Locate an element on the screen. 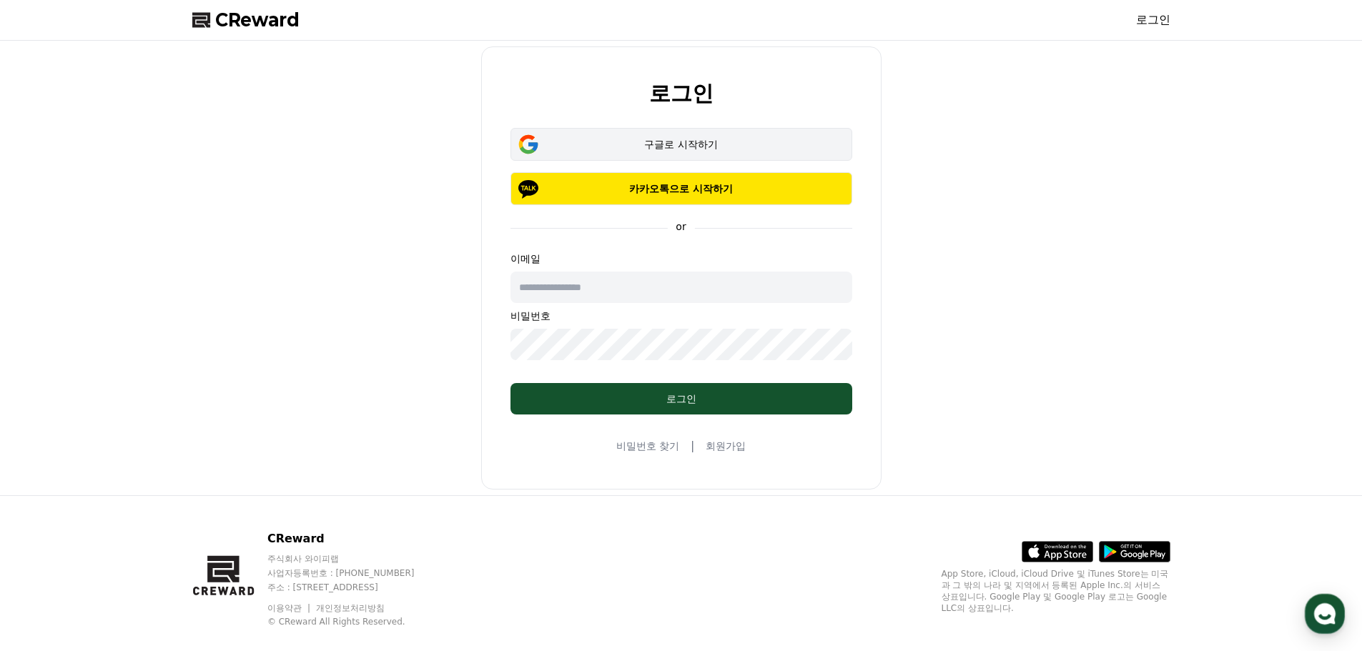 The width and height of the screenshot is (1362, 651). p: 비밀번호 is located at coordinates (681, 316).